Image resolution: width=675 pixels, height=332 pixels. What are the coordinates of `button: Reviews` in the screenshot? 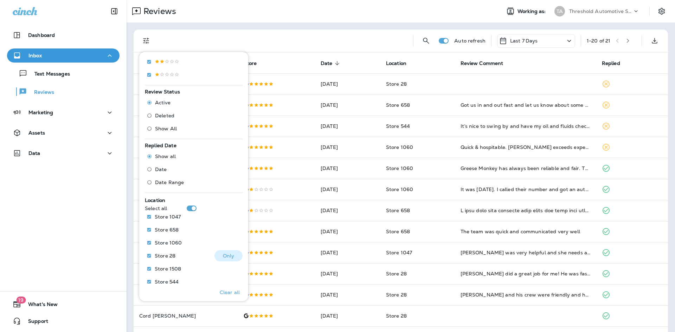 It's located at (63, 92).